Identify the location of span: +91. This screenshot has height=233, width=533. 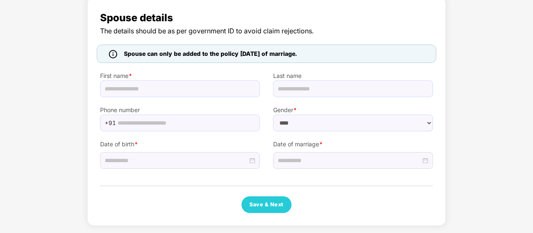
(110, 123).